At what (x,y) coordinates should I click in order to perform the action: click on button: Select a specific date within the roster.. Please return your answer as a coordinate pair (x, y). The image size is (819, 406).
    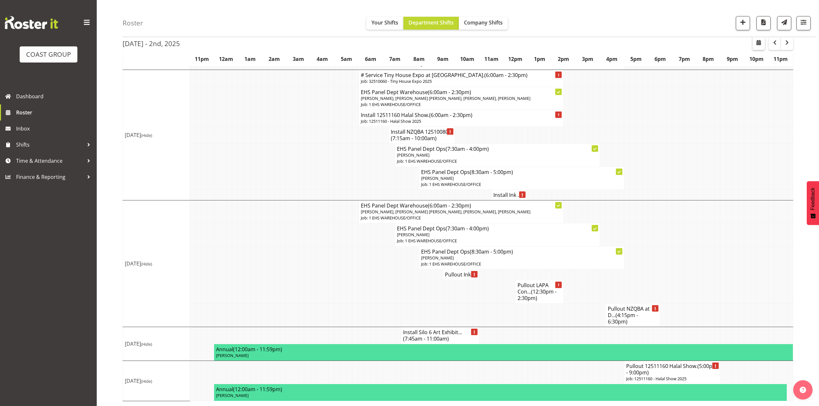
    Looking at the image, I should click on (759, 44).